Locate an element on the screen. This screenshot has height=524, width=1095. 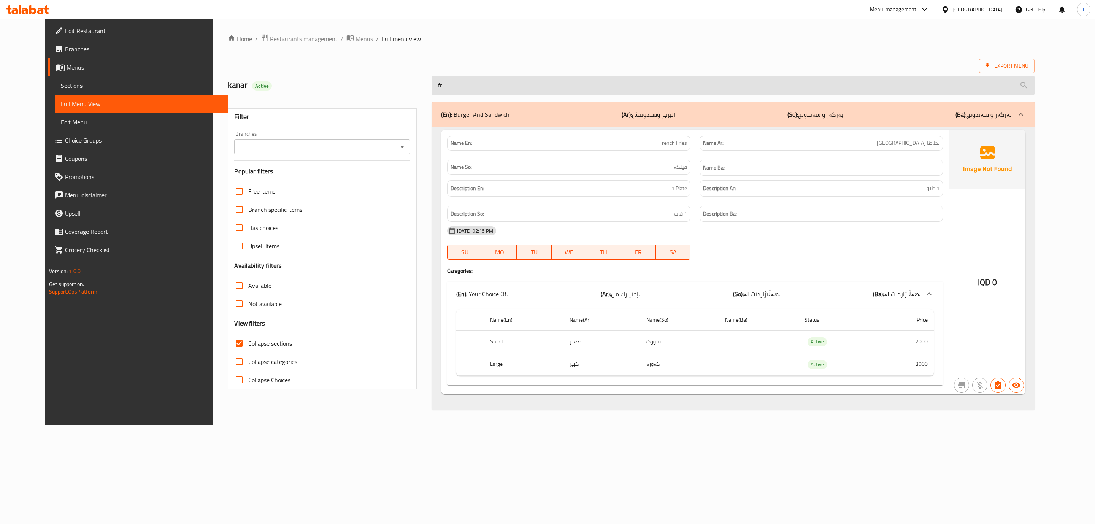
div: Filter is located at coordinates (322, 117).